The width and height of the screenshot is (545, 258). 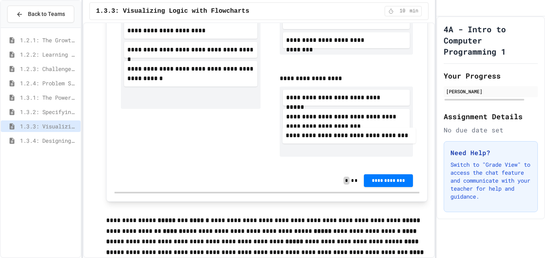 I want to click on h2: Assignment Details, so click(x=491, y=116).